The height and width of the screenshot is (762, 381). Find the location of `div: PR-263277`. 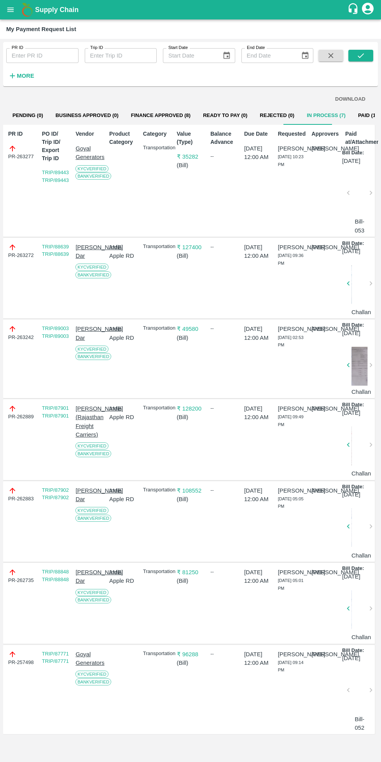

div: PR-263277 is located at coordinates (22, 152).